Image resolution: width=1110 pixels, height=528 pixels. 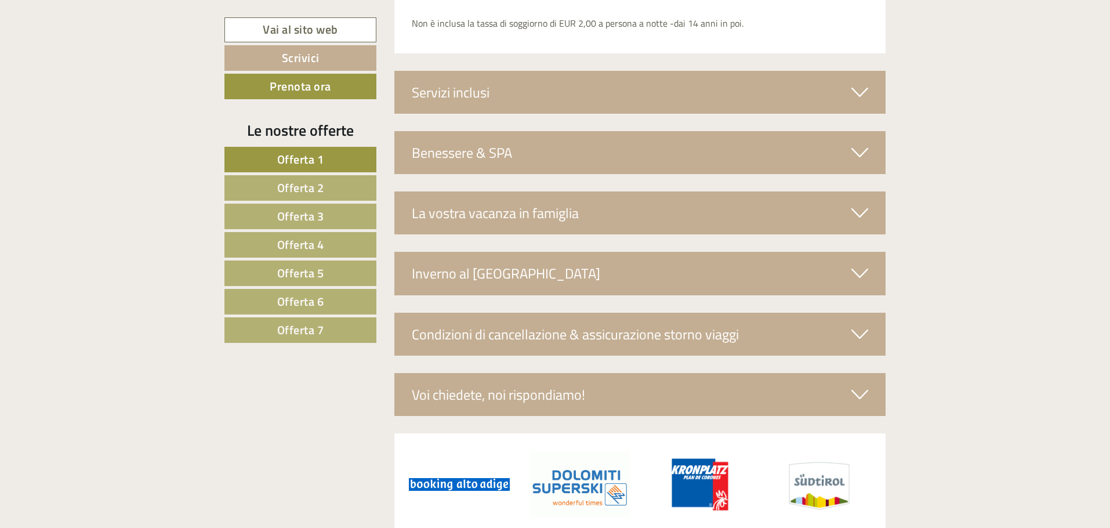 What do you see at coordinates (641, 334) in the screenshot?
I see `div: Condizioni di cancellazione & assicurazione storno viaggi` at bounding box center [641, 334].